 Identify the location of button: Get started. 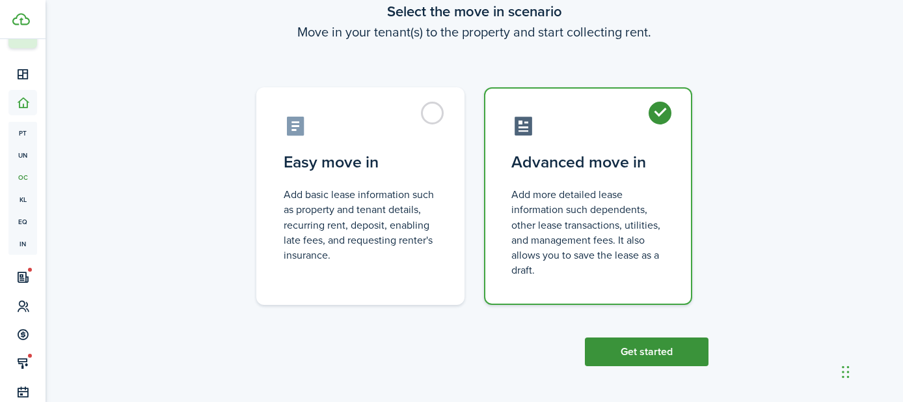
(647, 351).